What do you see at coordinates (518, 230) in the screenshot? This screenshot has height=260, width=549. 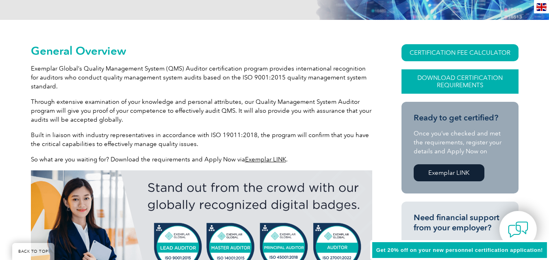 I see `img: contact-chat.png` at bounding box center [518, 230].